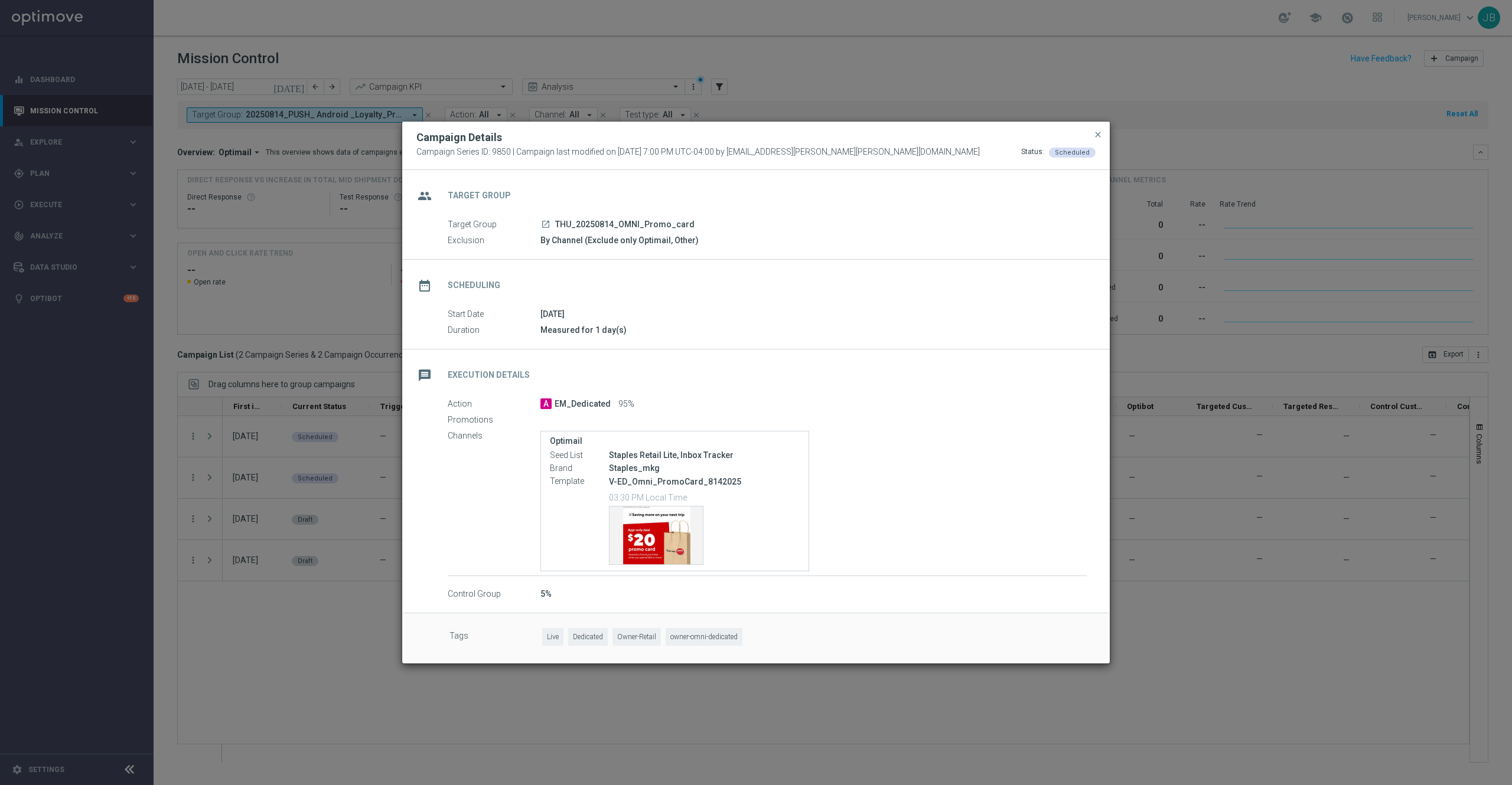  Describe the element at coordinates (704, 637) in the screenshot. I see `span: owner-omni-dedicated` at that location.